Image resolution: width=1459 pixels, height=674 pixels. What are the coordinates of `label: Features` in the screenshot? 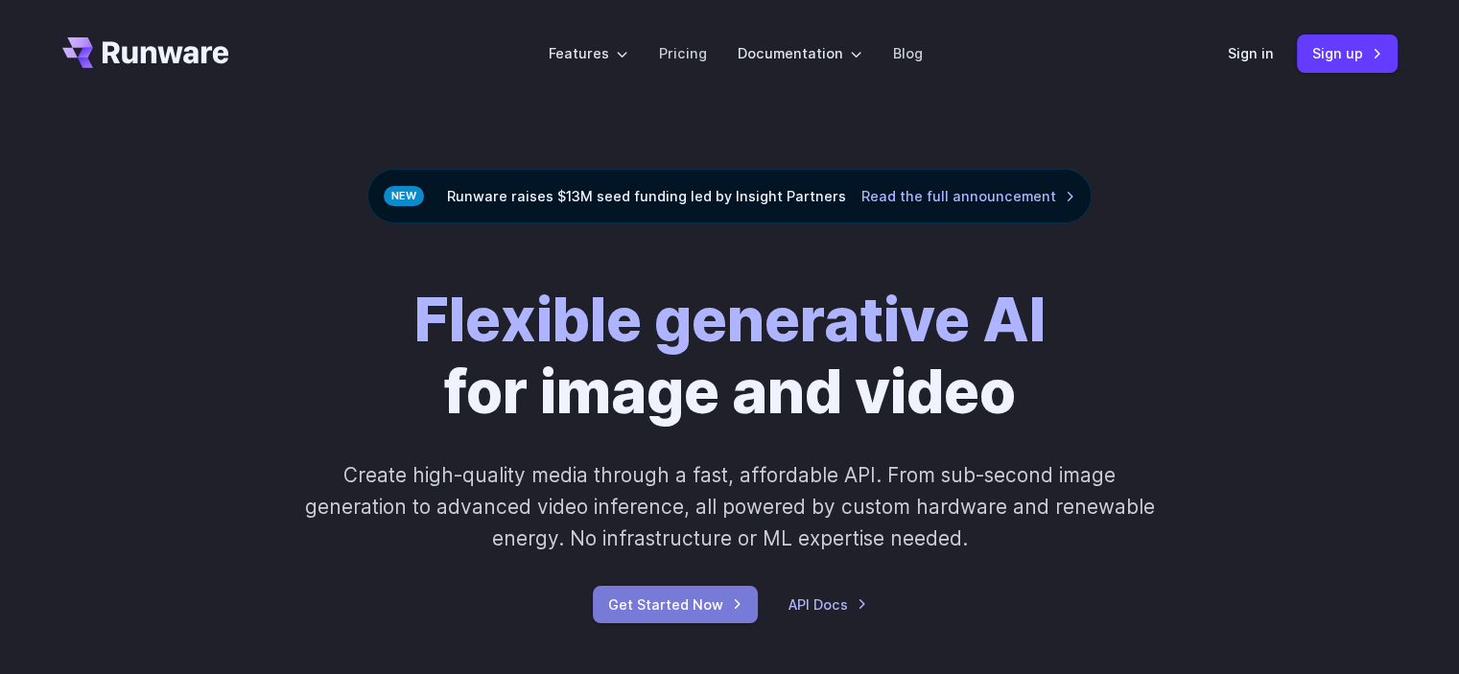 It's located at (588, 53).